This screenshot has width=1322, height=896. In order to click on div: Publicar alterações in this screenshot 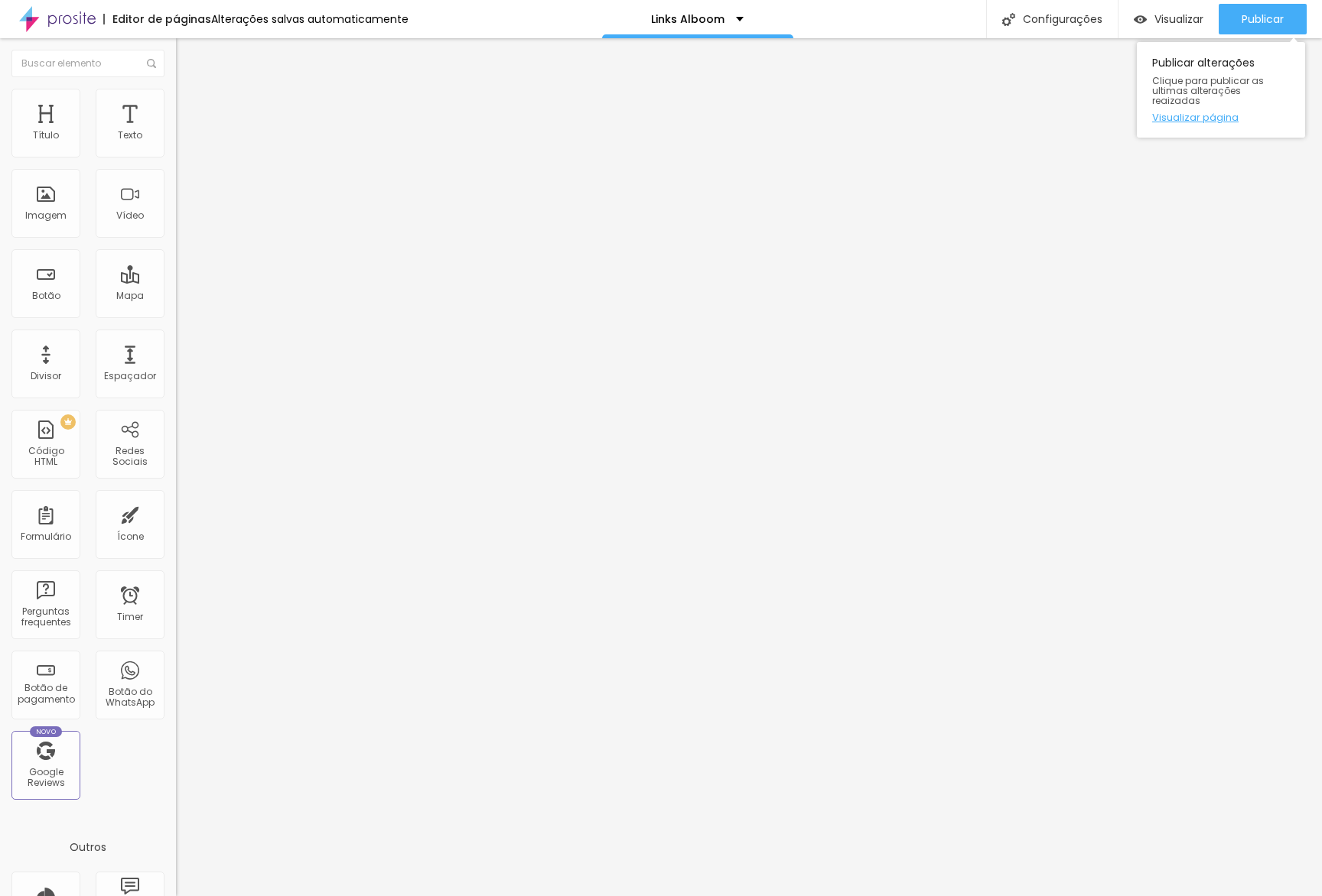, I will do `click(1221, 89)`.